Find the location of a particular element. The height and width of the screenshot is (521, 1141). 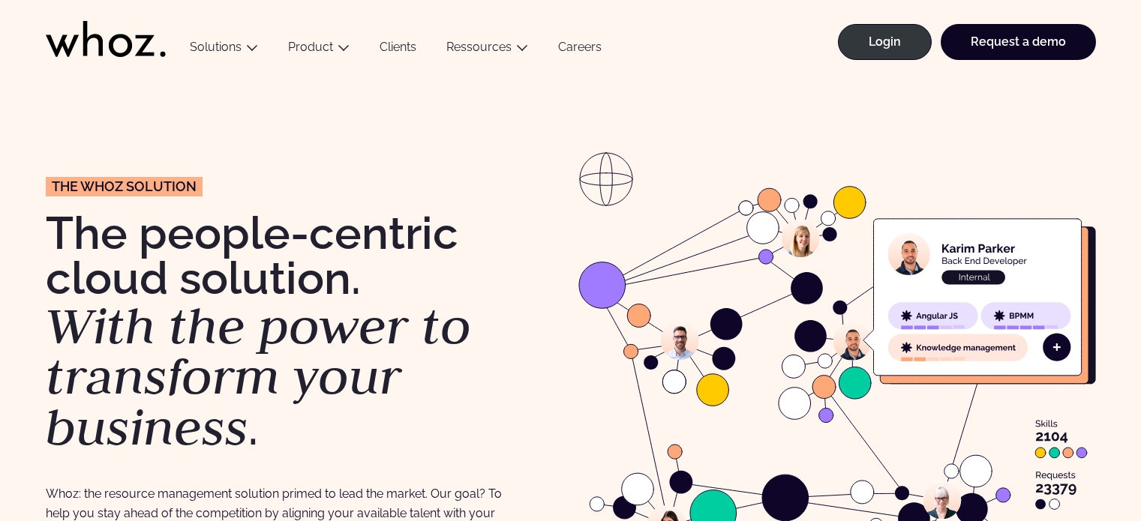

span: The Whoz solution is located at coordinates (124, 187).